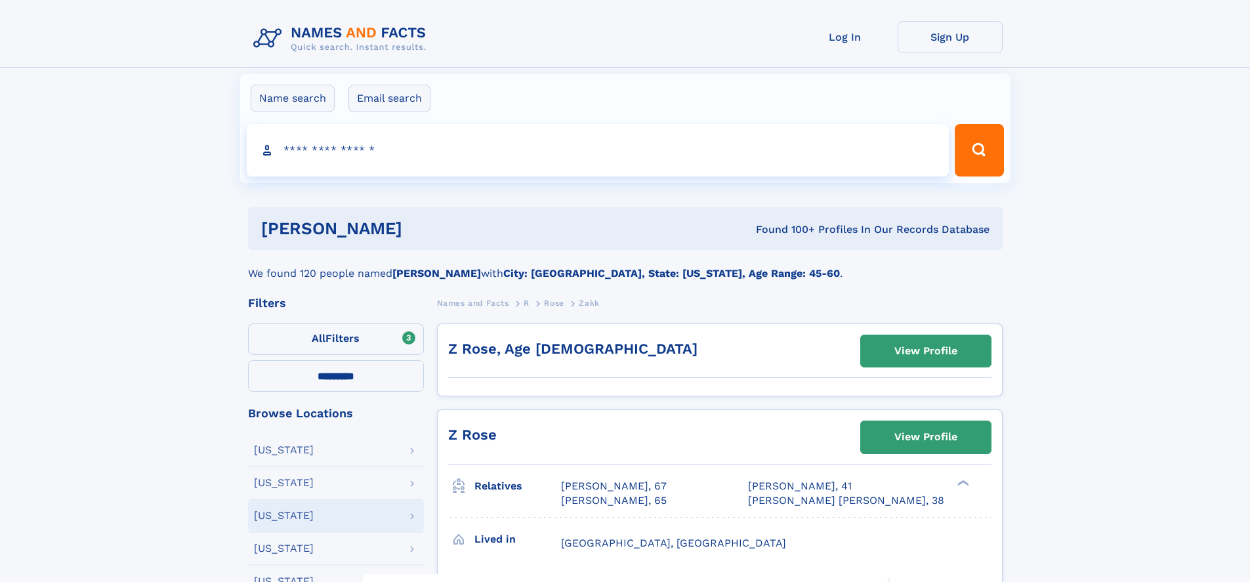 Image resolution: width=1250 pixels, height=582 pixels. Describe the element at coordinates (589, 303) in the screenshot. I see `span: Zakk` at that location.